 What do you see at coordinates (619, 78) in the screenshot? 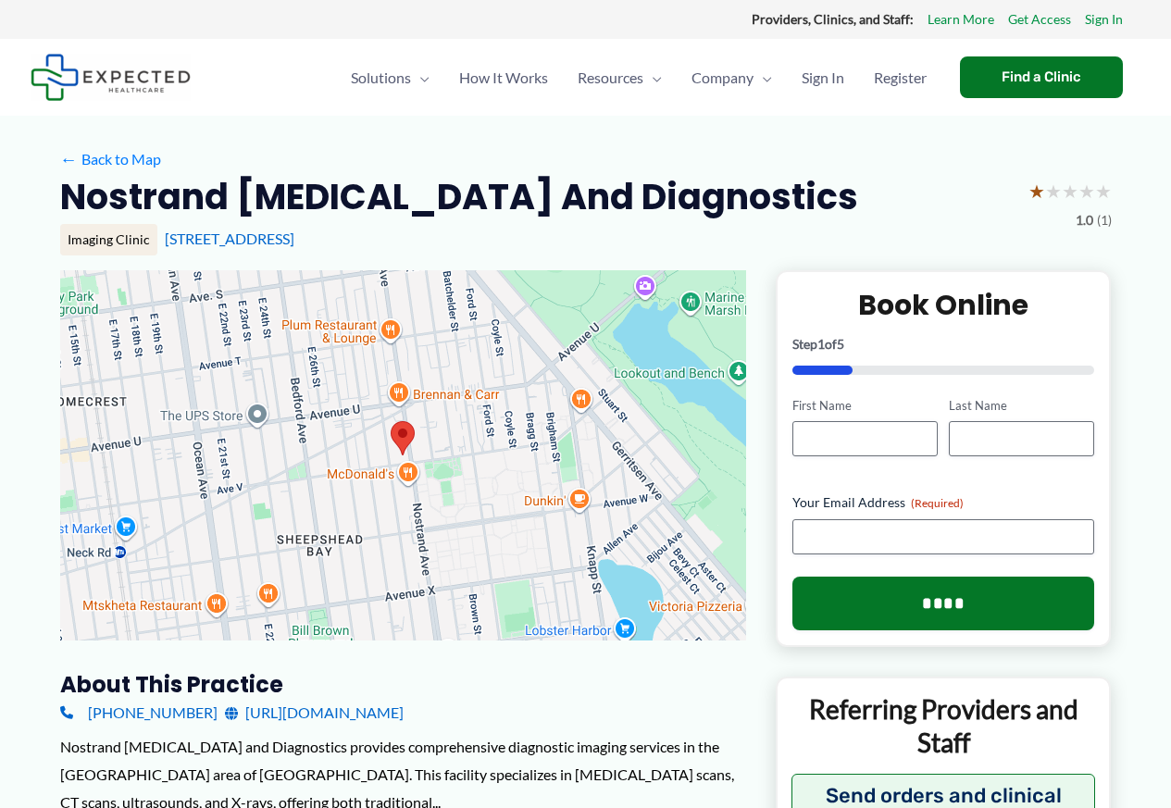
I see `a: ResourcesMenu Toggle` at bounding box center [619, 78].